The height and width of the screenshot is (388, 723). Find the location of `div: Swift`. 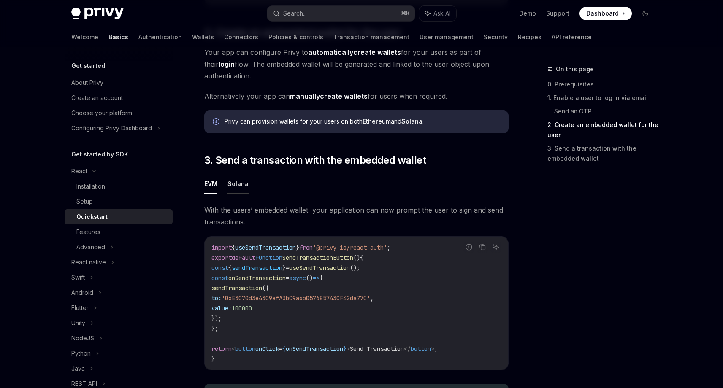

div: Swift is located at coordinates (78, 278).